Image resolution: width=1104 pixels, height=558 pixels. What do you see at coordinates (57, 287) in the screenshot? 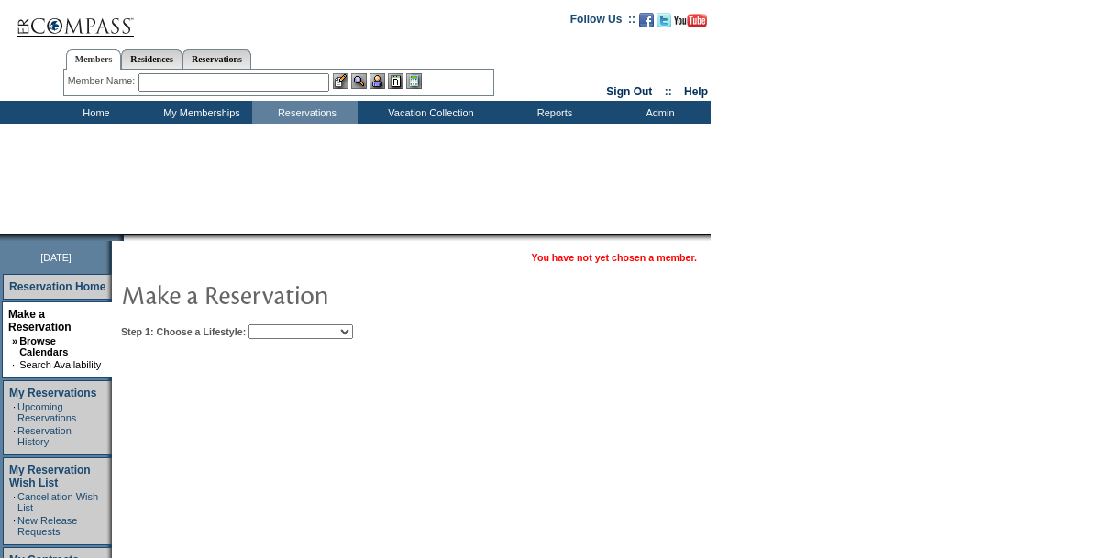
I see `a: Reservation Home` at bounding box center [57, 287].